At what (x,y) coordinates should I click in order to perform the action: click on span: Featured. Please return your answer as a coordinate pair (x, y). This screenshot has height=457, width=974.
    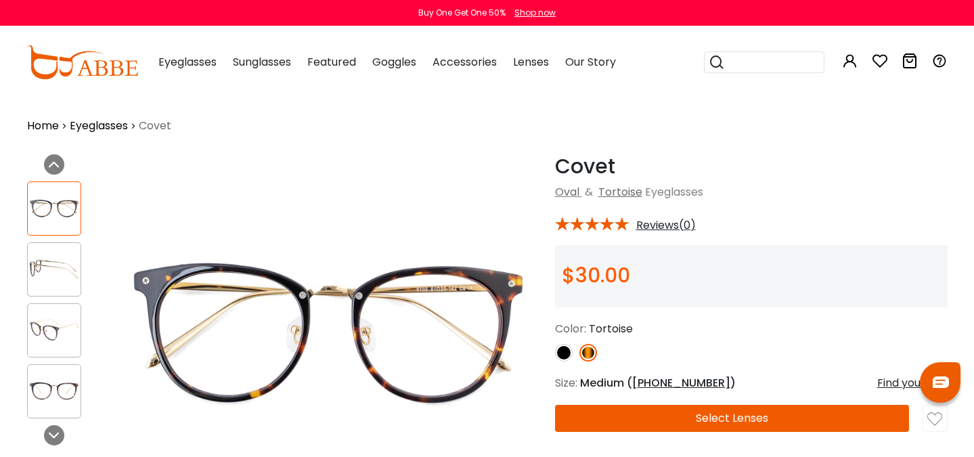
    Looking at the image, I should click on (332, 62).